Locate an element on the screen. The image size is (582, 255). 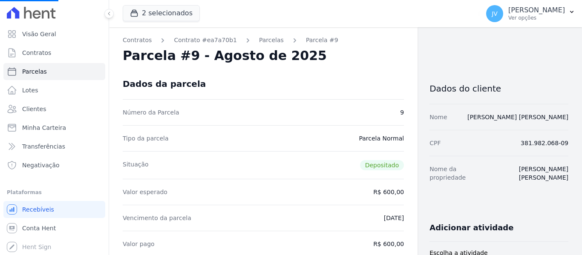
a: Transferências is located at coordinates (54, 147).